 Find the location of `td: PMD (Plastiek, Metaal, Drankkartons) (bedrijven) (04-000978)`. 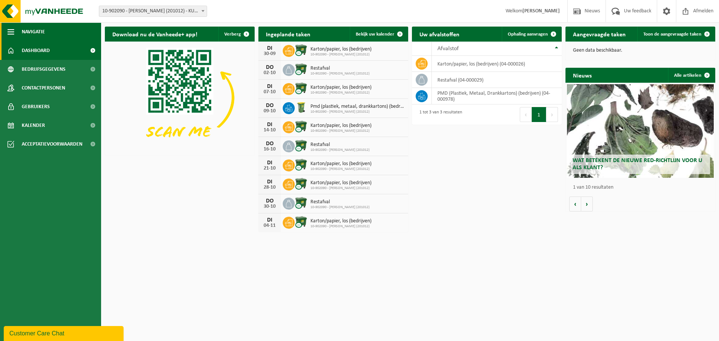

td: PMD (Plastiek, Metaal, Drankkartons) (bedrijven) (04-000978) is located at coordinates (496, 96).